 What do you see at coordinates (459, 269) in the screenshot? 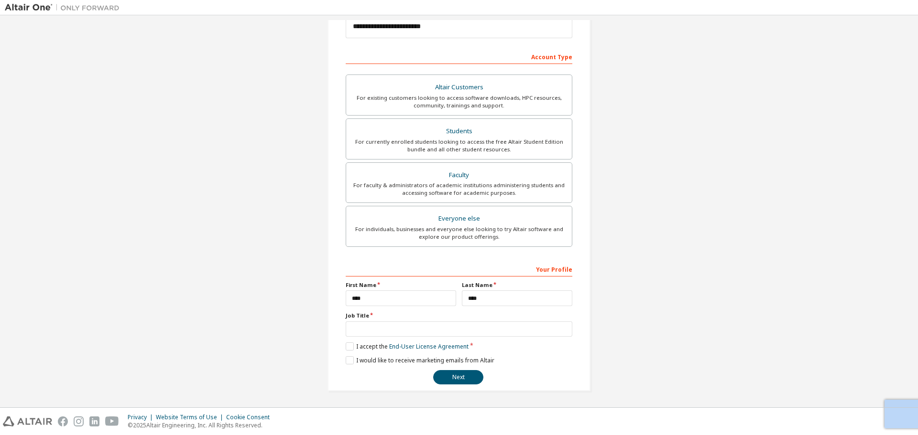
I see `div: Your Profile` at bounding box center [459, 269].